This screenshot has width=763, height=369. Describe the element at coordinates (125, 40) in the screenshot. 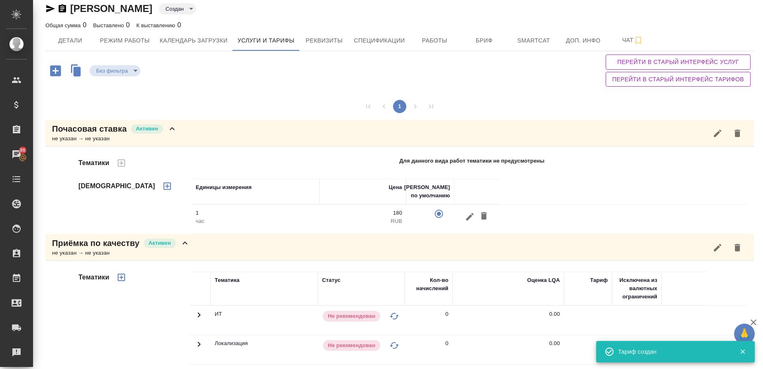

I see `span: Режим работы` at that location.